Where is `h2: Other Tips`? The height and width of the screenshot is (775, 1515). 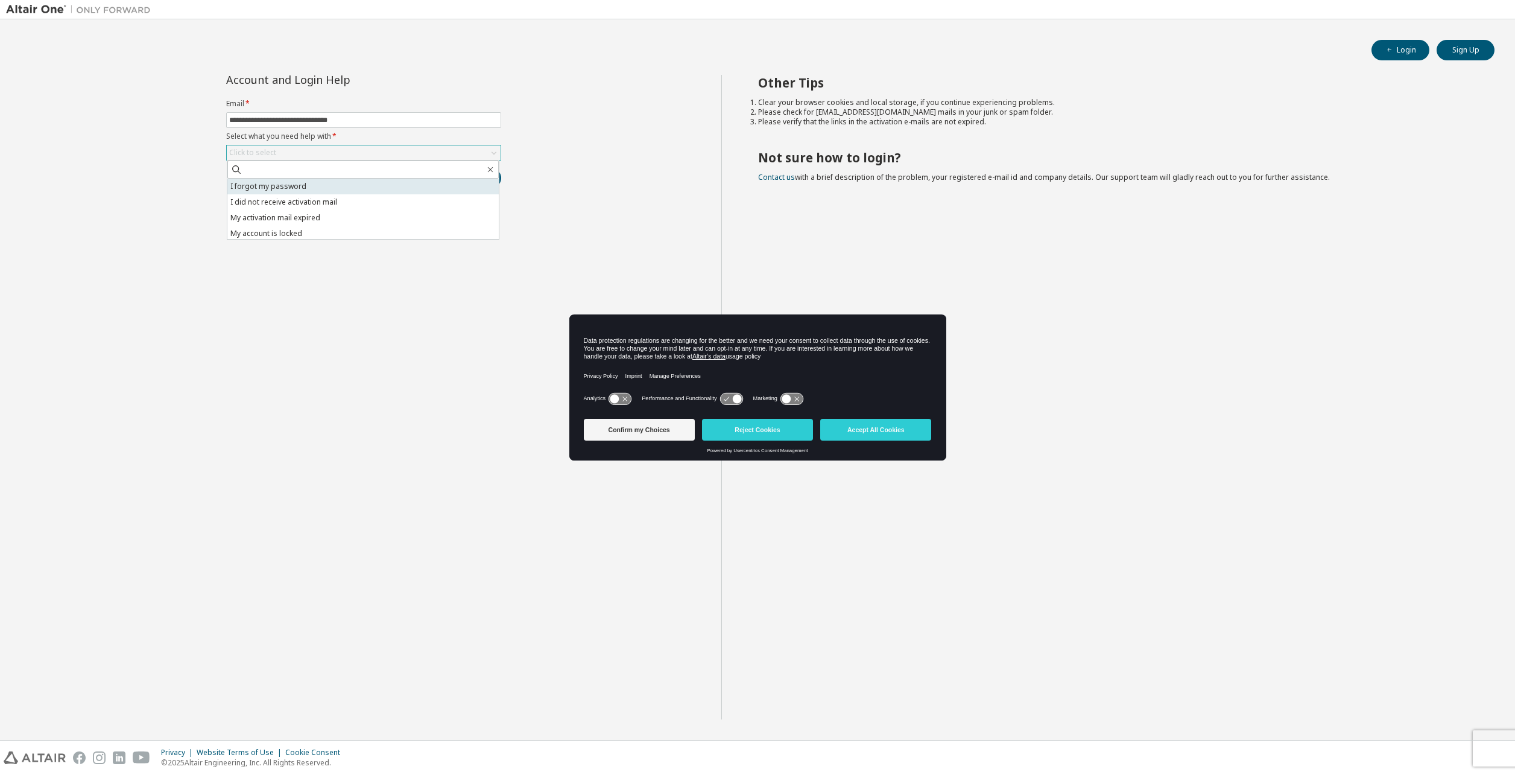 h2: Other Tips is located at coordinates (1116, 83).